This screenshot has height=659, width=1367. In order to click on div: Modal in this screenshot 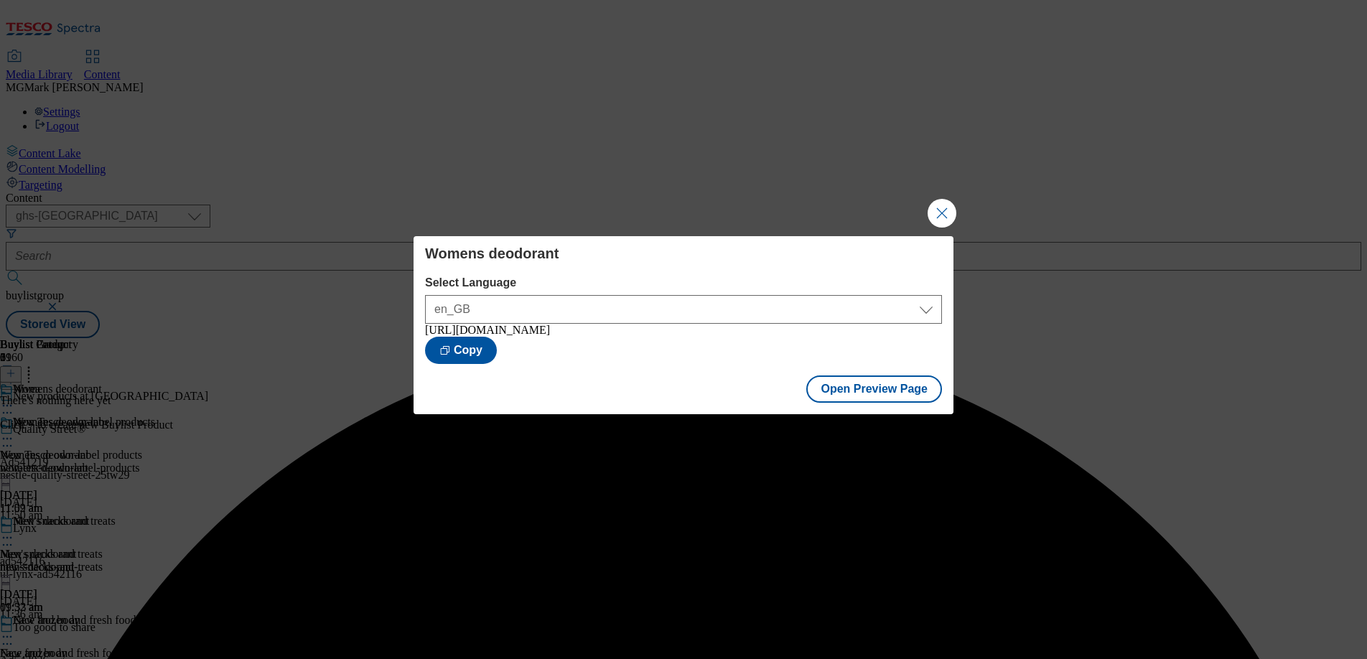, I will do `click(684, 325)`.